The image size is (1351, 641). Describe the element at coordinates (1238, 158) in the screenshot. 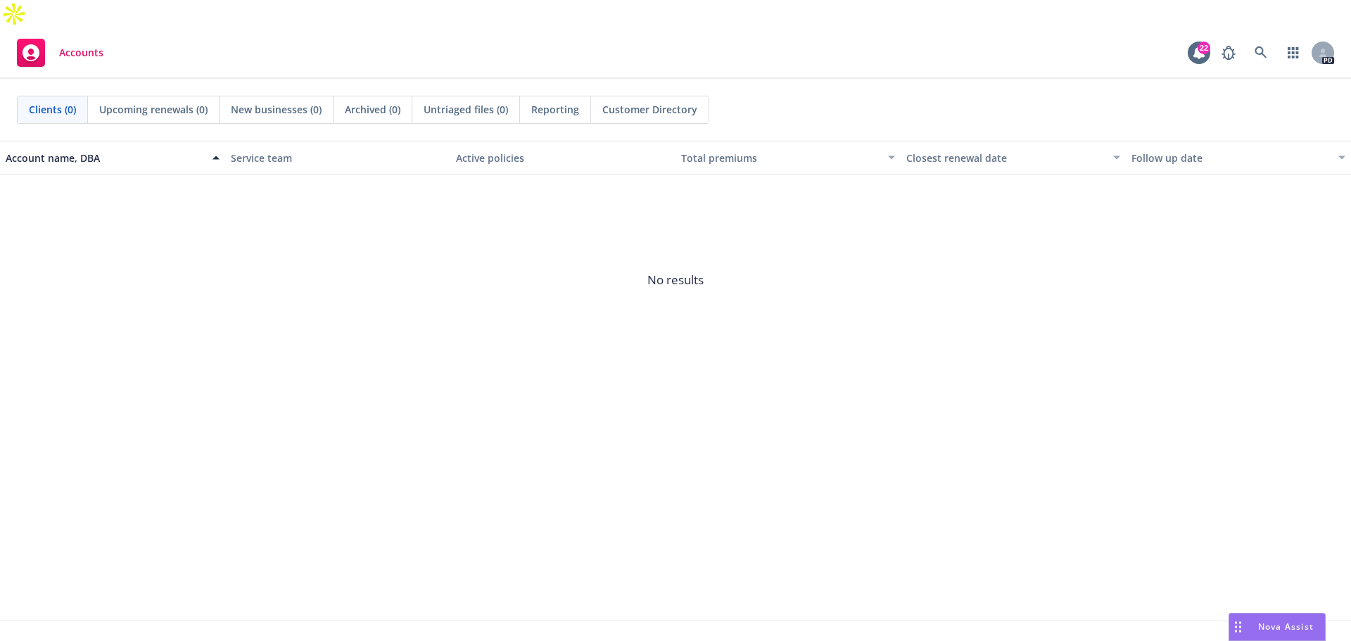

I see `button: Follow up date` at that location.